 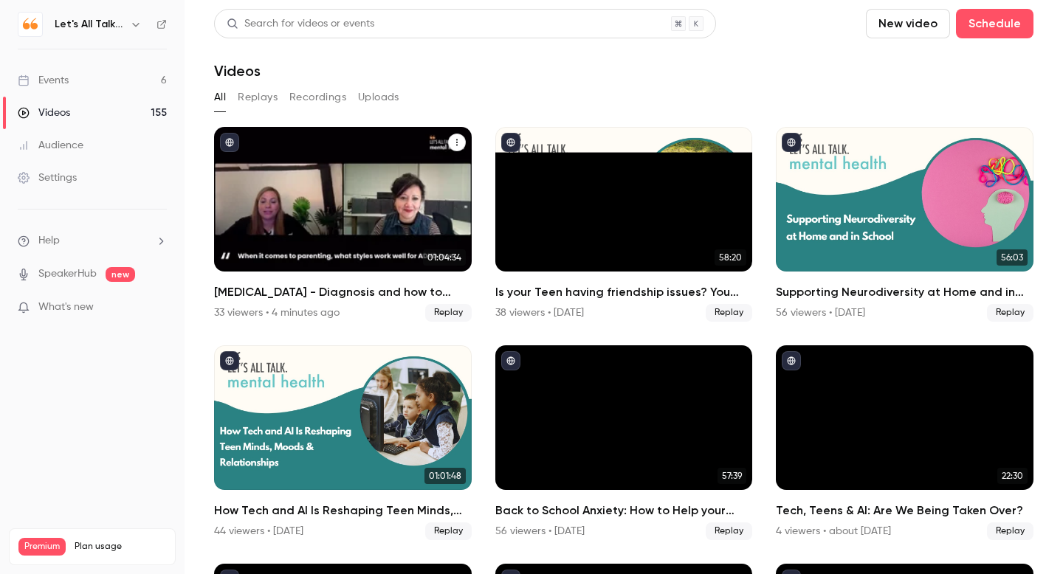 I want to click on img: Let's All Talk Mental Health, so click(x=30, y=24).